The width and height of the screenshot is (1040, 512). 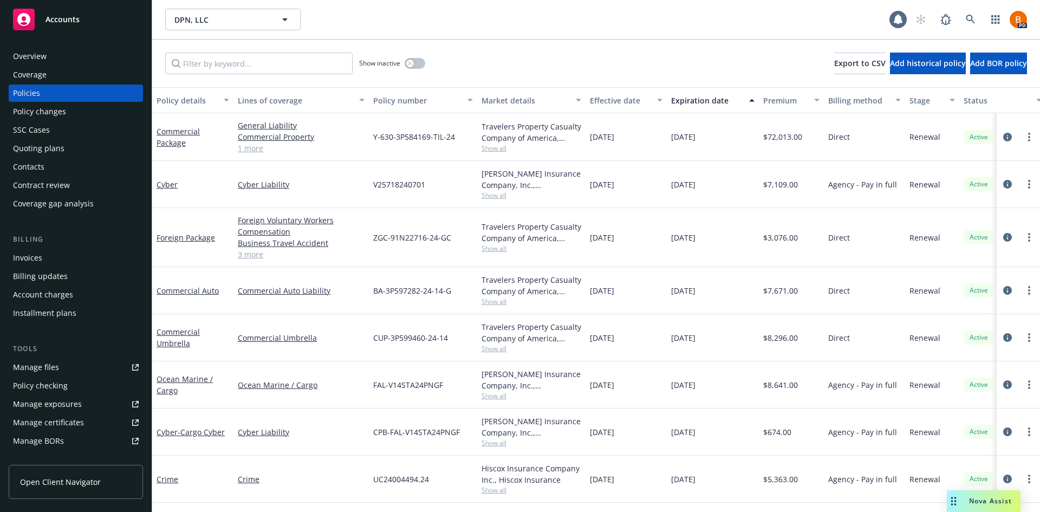 What do you see at coordinates (971, 20) in the screenshot?
I see `a: Search` at bounding box center [971, 20].